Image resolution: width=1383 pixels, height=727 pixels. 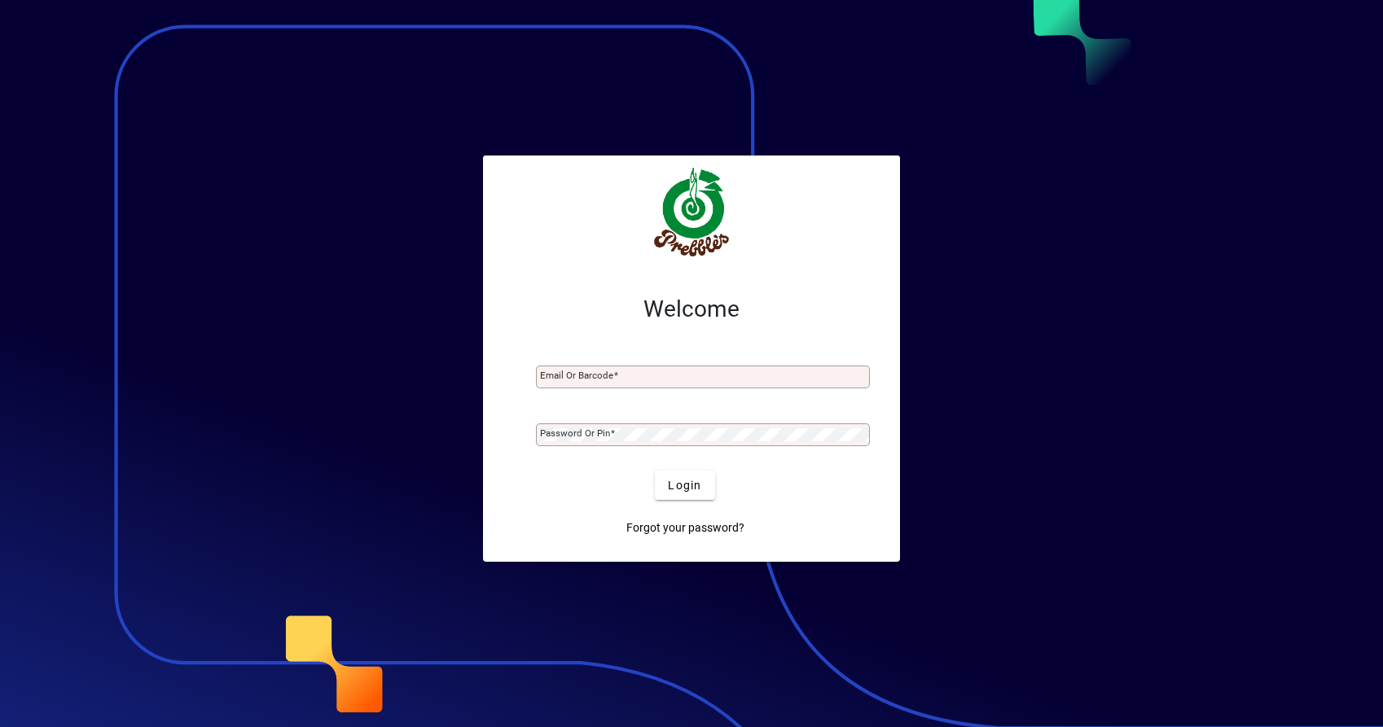 I want to click on span: Forgot your password?, so click(x=685, y=528).